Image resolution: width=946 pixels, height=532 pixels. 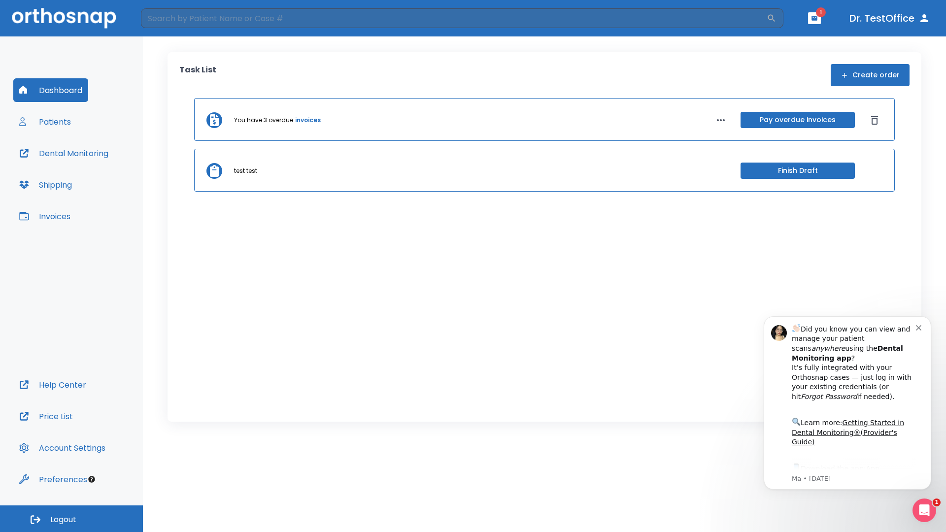 I want to click on div: message notification from Ma, 2w ago. 👋🏻 Did you know you can view and manage your patient scans ..., so click(x=99, y=102).